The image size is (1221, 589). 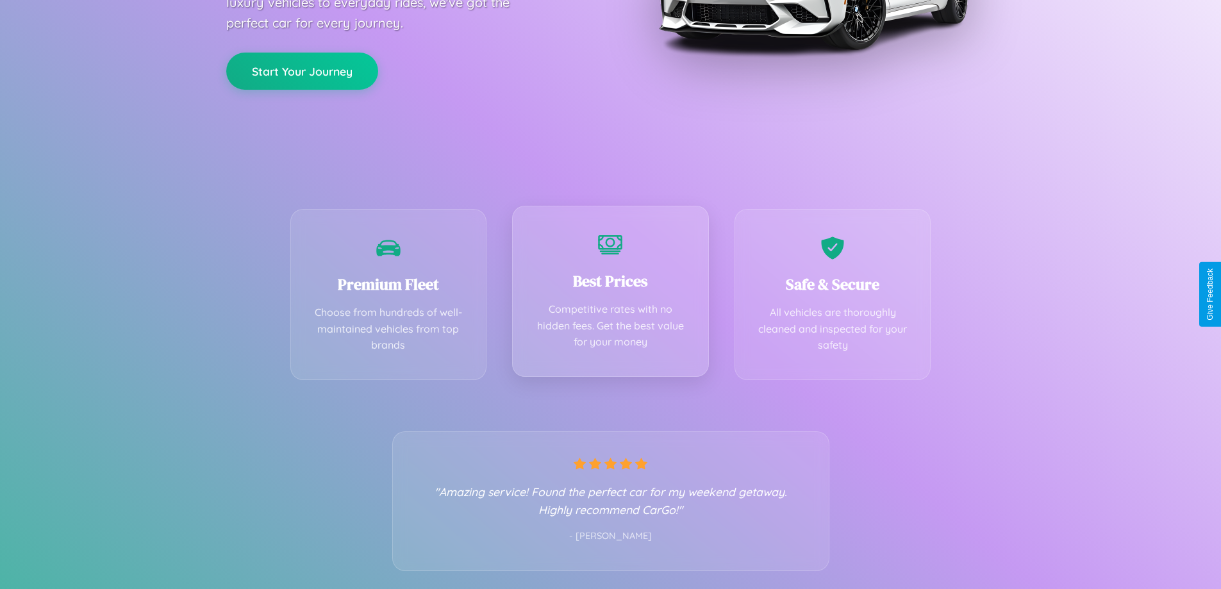 What do you see at coordinates (388, 329) in the screenshot?
I see `p: Choose from hundreds of well-maintained vehicles from top brands` at bounding box center [388, 329].